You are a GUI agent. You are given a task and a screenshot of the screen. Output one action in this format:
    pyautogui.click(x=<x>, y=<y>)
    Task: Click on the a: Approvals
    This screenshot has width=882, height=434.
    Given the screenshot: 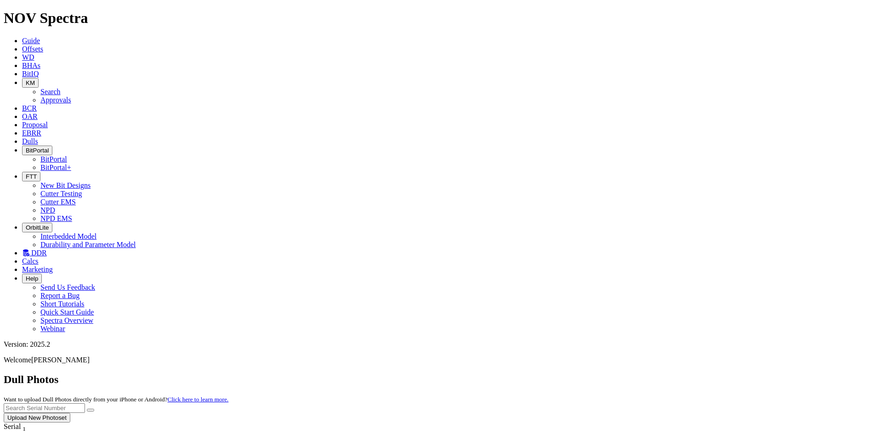 What is the action you would take?
    pyautogui.click(x=56, y=100)
    